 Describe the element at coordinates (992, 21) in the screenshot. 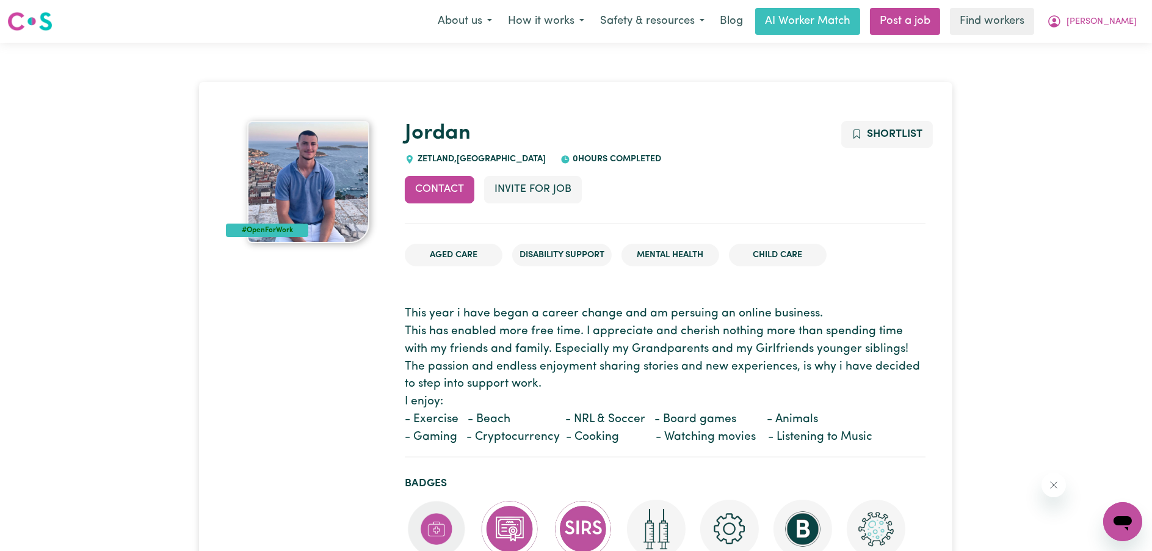

I see `a: Find workers` at that location.